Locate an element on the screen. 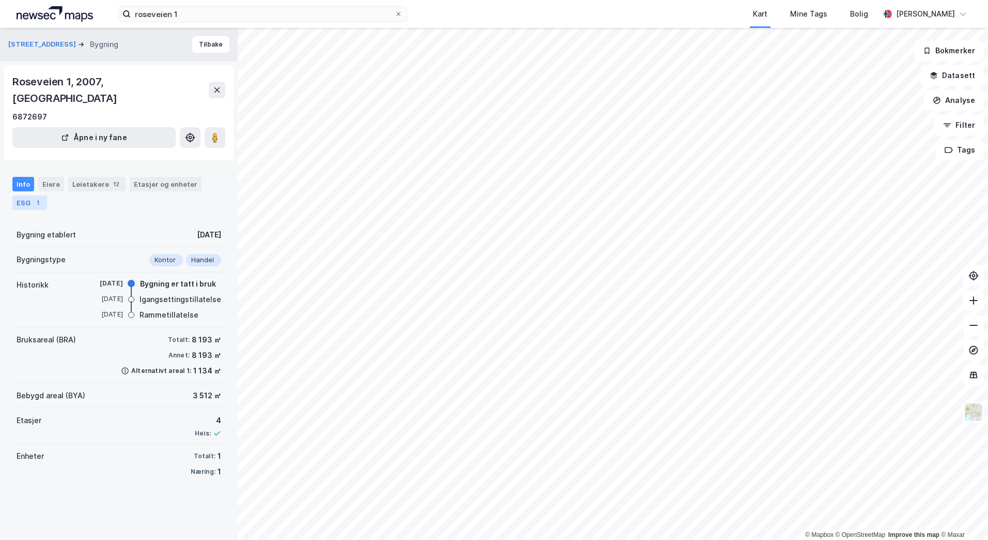 Image resolution: width=988 pixels, height=540 pixels. button: Tilbake is located at coordinates (211, 44).